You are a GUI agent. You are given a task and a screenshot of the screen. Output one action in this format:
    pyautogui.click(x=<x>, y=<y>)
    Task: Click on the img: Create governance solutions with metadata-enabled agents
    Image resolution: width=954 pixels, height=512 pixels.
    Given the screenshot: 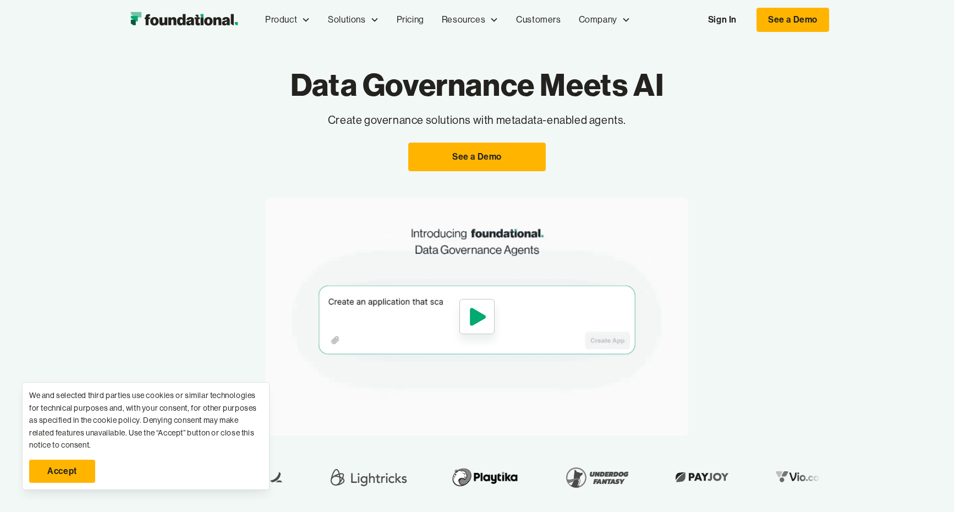 What is the action you would take?
    pyautogui.click(x=477, y=316)
    